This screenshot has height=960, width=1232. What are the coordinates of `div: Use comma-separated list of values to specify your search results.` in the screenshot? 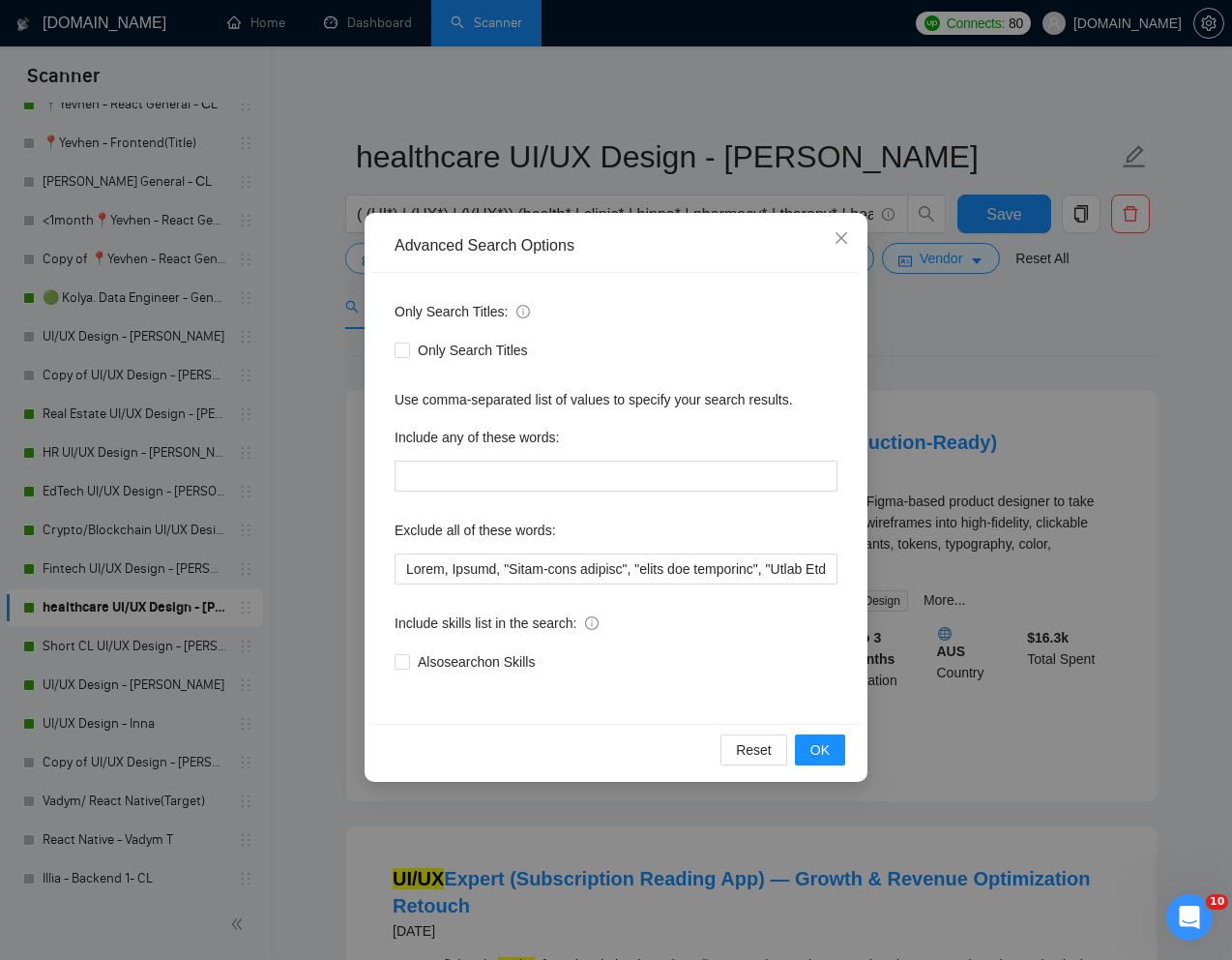 It's located at (616, 399).